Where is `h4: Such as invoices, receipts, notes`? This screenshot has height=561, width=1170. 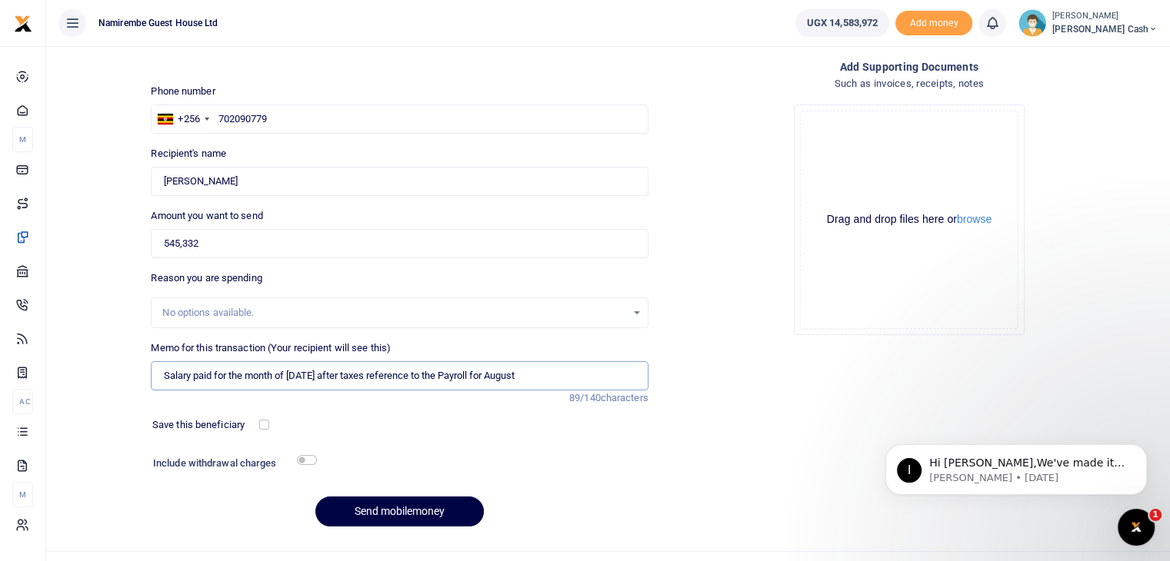
h4: Such as invoices, receipts, notes is located at coordinates (909, 84).